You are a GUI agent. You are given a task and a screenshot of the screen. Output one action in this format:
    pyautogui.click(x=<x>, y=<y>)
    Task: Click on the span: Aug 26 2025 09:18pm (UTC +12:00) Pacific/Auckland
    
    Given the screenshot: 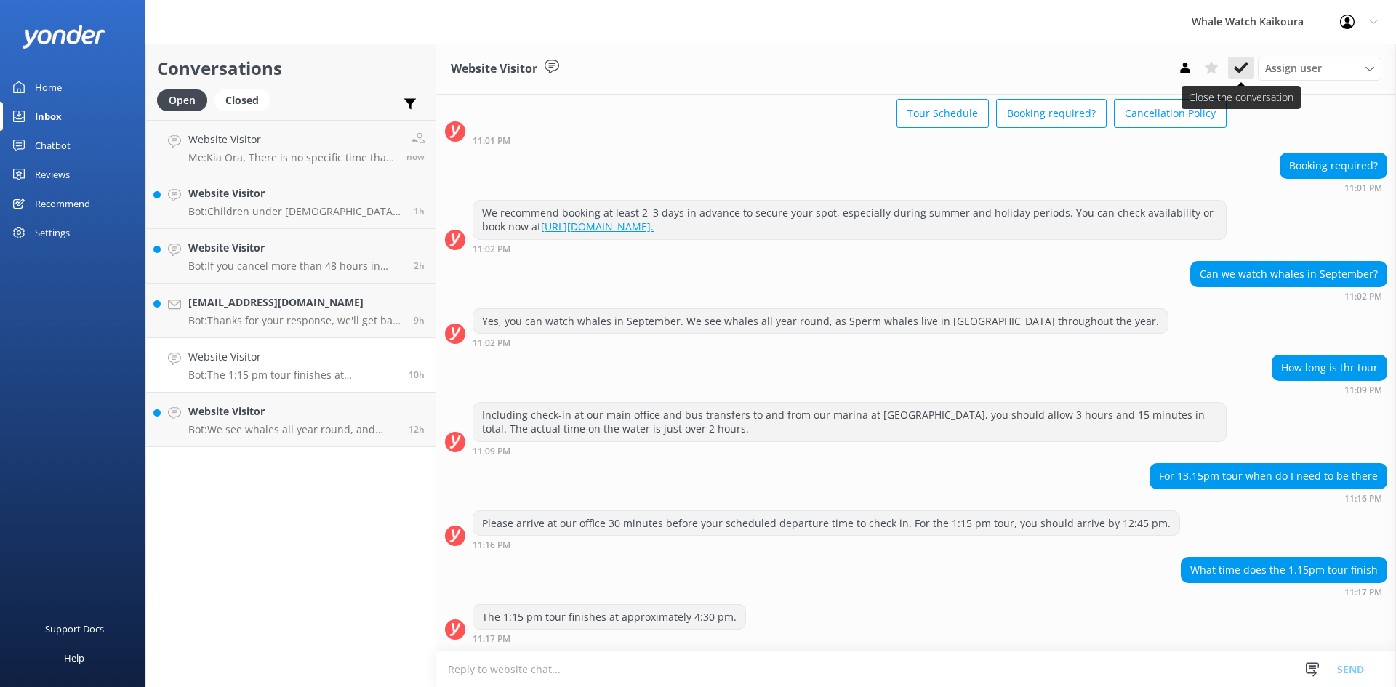 What is the action you would take?
    pyautogui.click(x=417, y=429)
    